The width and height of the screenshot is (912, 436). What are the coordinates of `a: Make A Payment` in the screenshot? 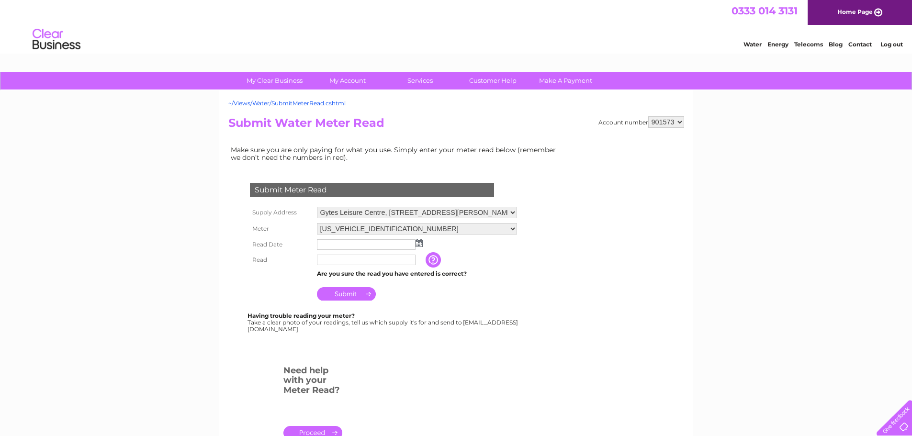 It's located at (565, 80).